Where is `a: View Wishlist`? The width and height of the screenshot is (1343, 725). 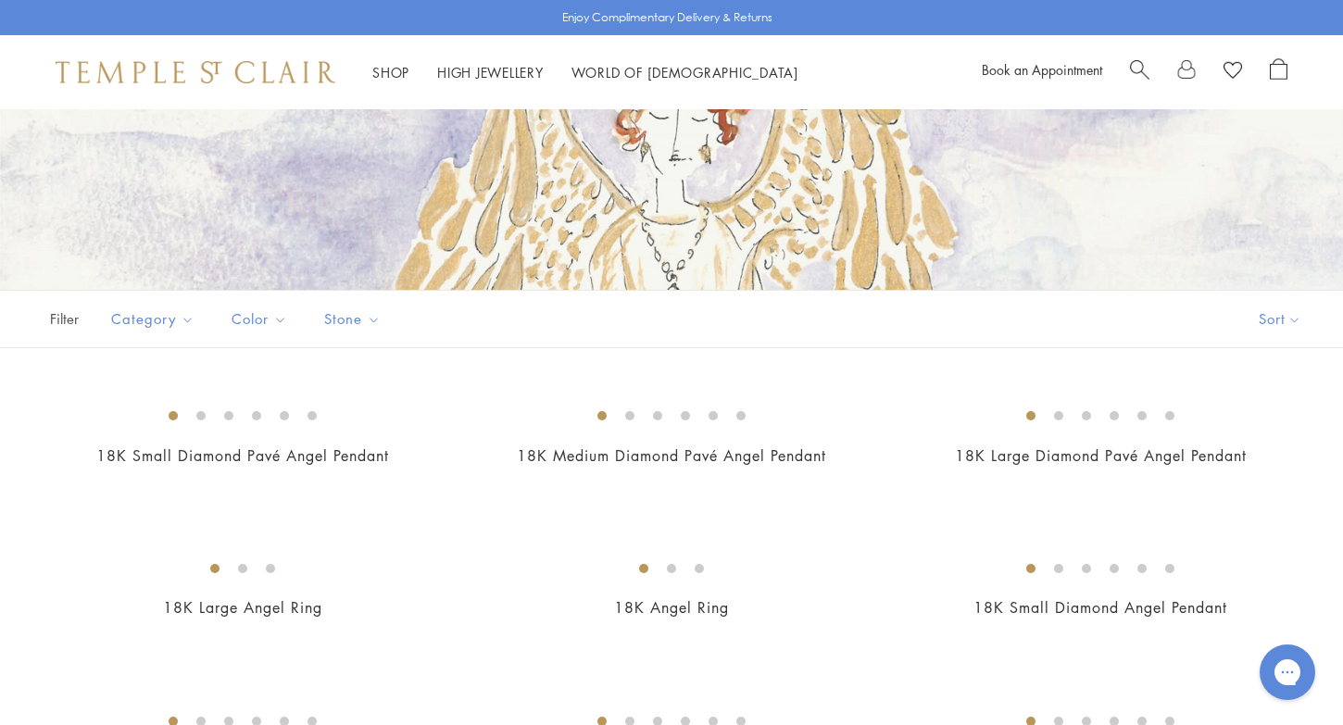 a: View Wishlist is located at coordinates (1233, 72).